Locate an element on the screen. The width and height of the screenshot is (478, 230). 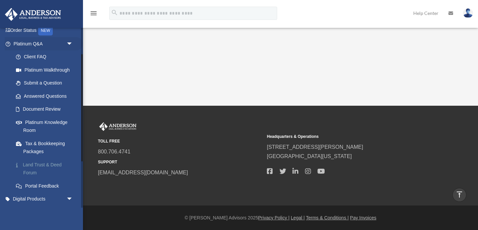
a: Client FAQ is located at coordinates (46, 57).